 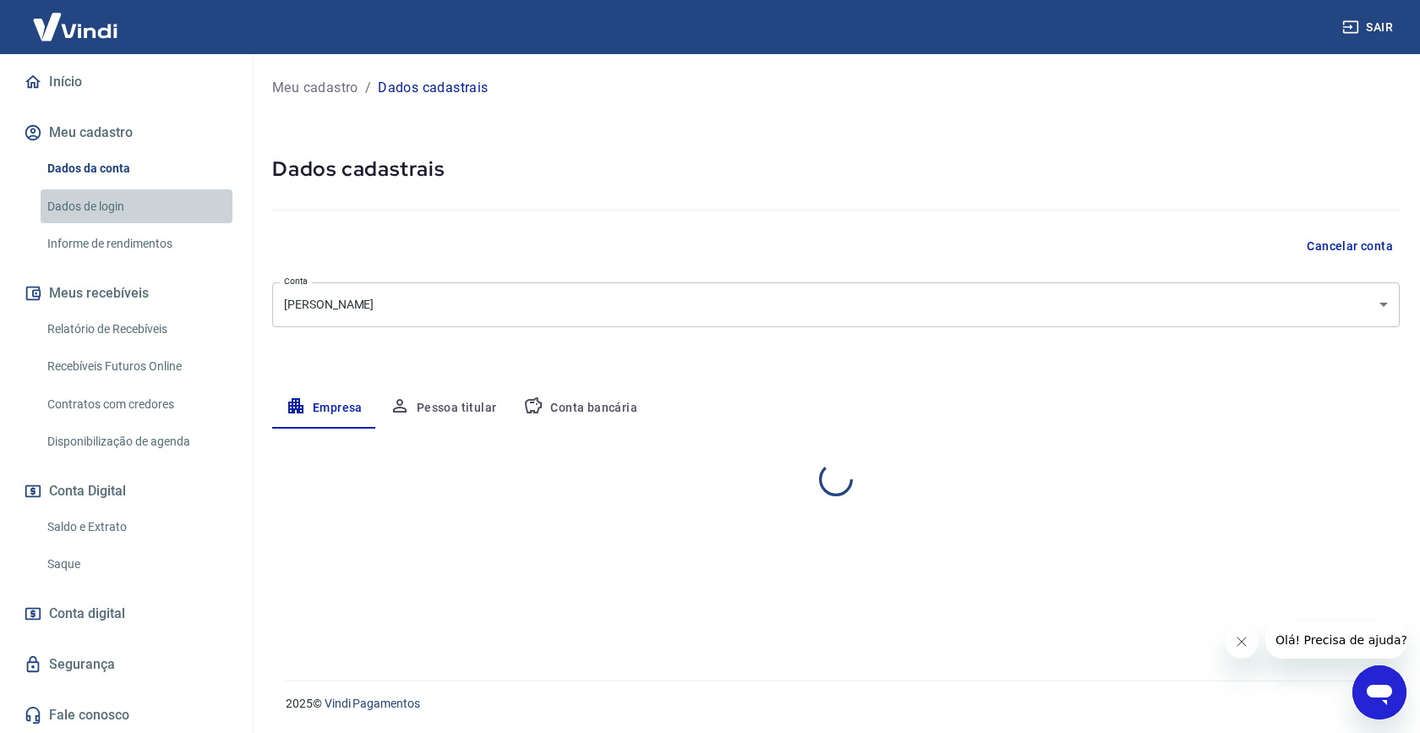 I want to click on button: Sair, so click(x=1369, y=27).